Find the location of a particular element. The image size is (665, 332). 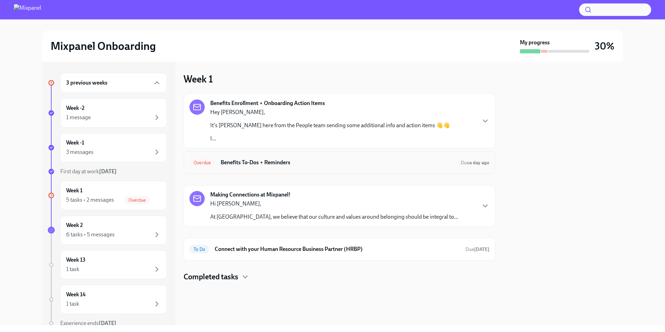

h6: Week -2 is located at coordinates (75, 108).